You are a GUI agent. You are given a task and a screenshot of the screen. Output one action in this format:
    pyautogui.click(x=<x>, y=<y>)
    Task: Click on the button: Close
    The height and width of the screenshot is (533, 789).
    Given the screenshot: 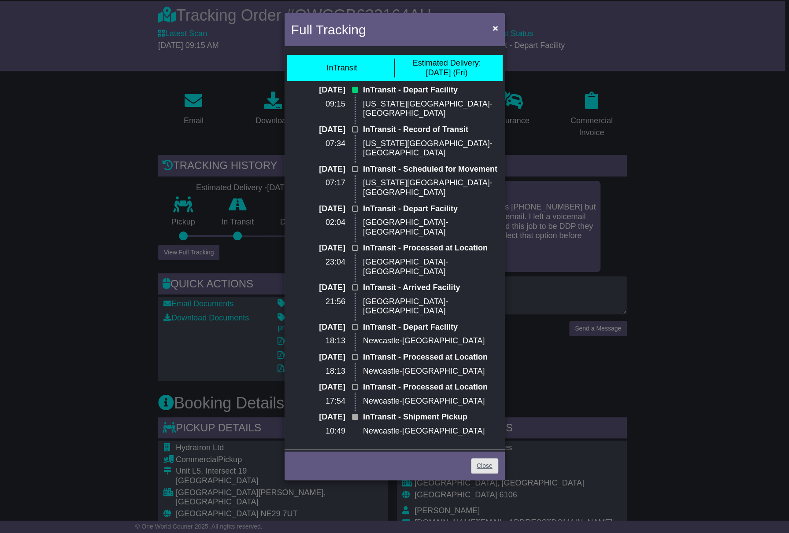 What is the action you would take?
    pyautogui.click(x=495, y=28)
    